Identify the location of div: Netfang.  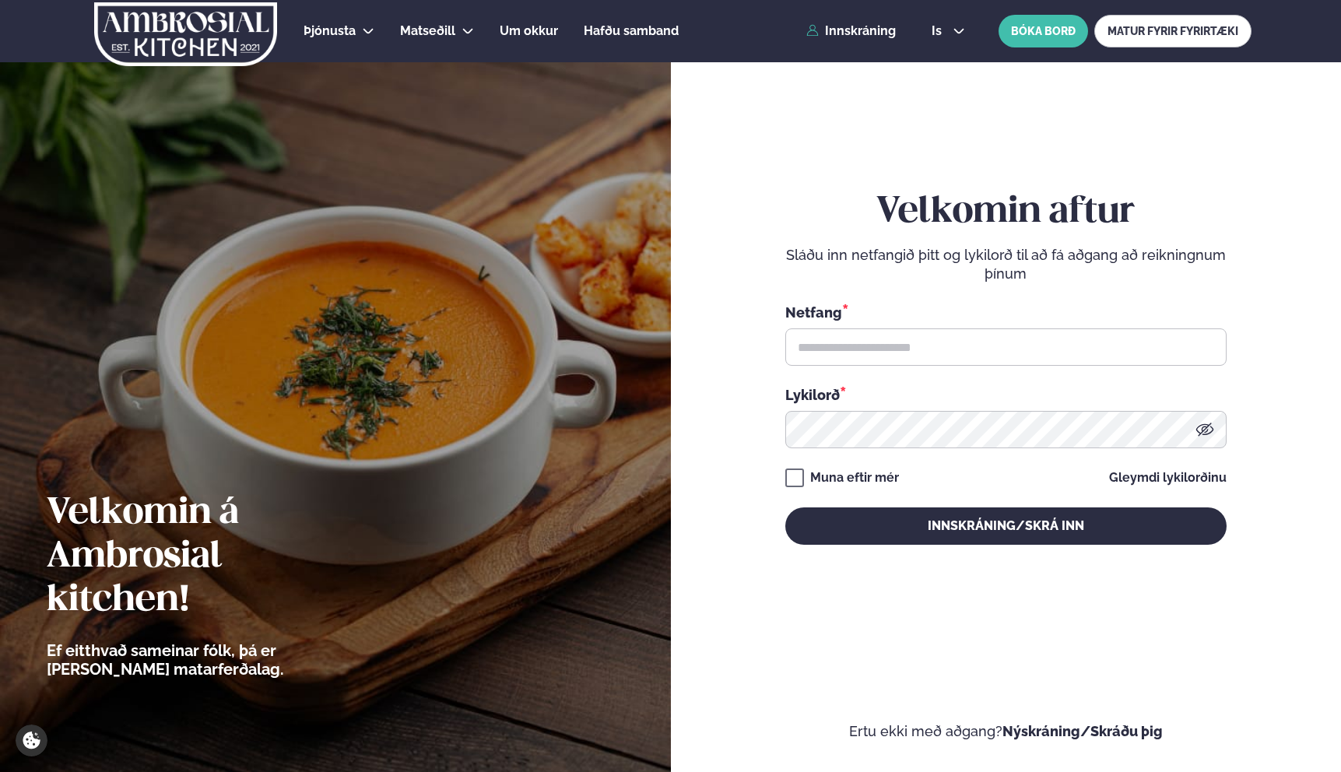
(1006, 312).